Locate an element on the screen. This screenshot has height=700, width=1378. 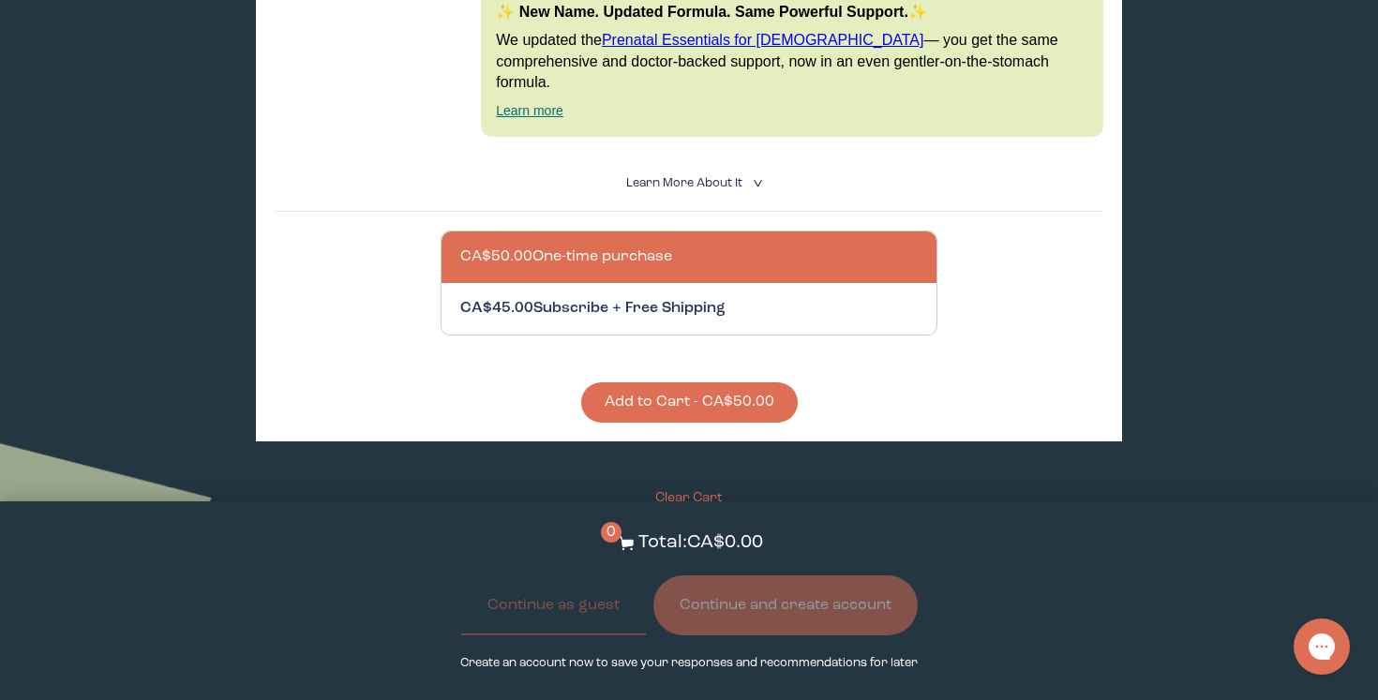
strong: ✨ New Name. Updated Formula. Same Powerful Support.✨ is located at coordinates (712, 11).